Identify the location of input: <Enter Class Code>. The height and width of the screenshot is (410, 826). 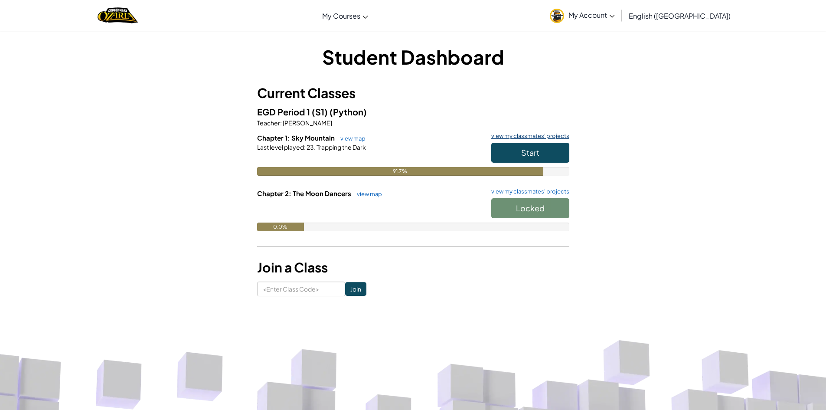
(301, 289).